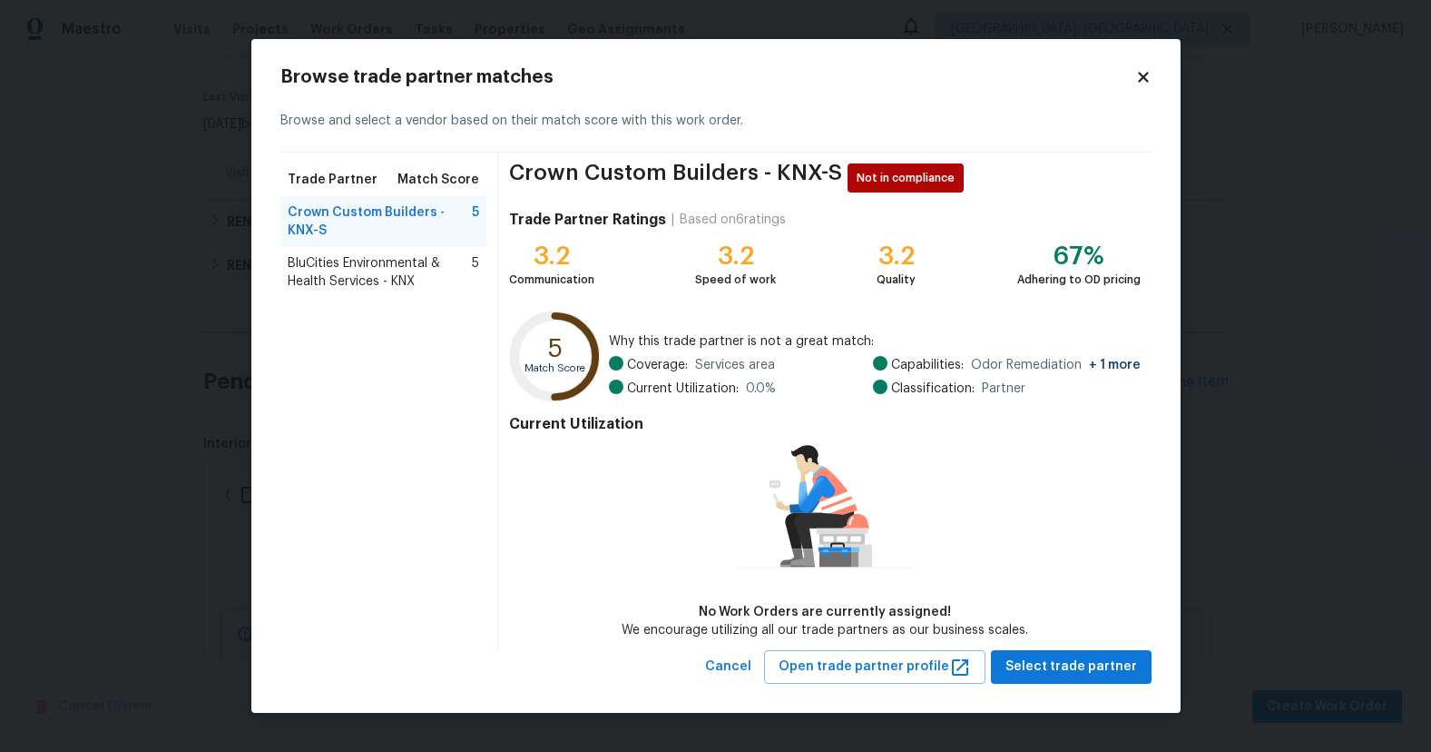 The width and height of the screenshot is (1431, 752). Describe the element at coordinates (657, 365) in the screenshot. I see `span: Coverage:` at that location.